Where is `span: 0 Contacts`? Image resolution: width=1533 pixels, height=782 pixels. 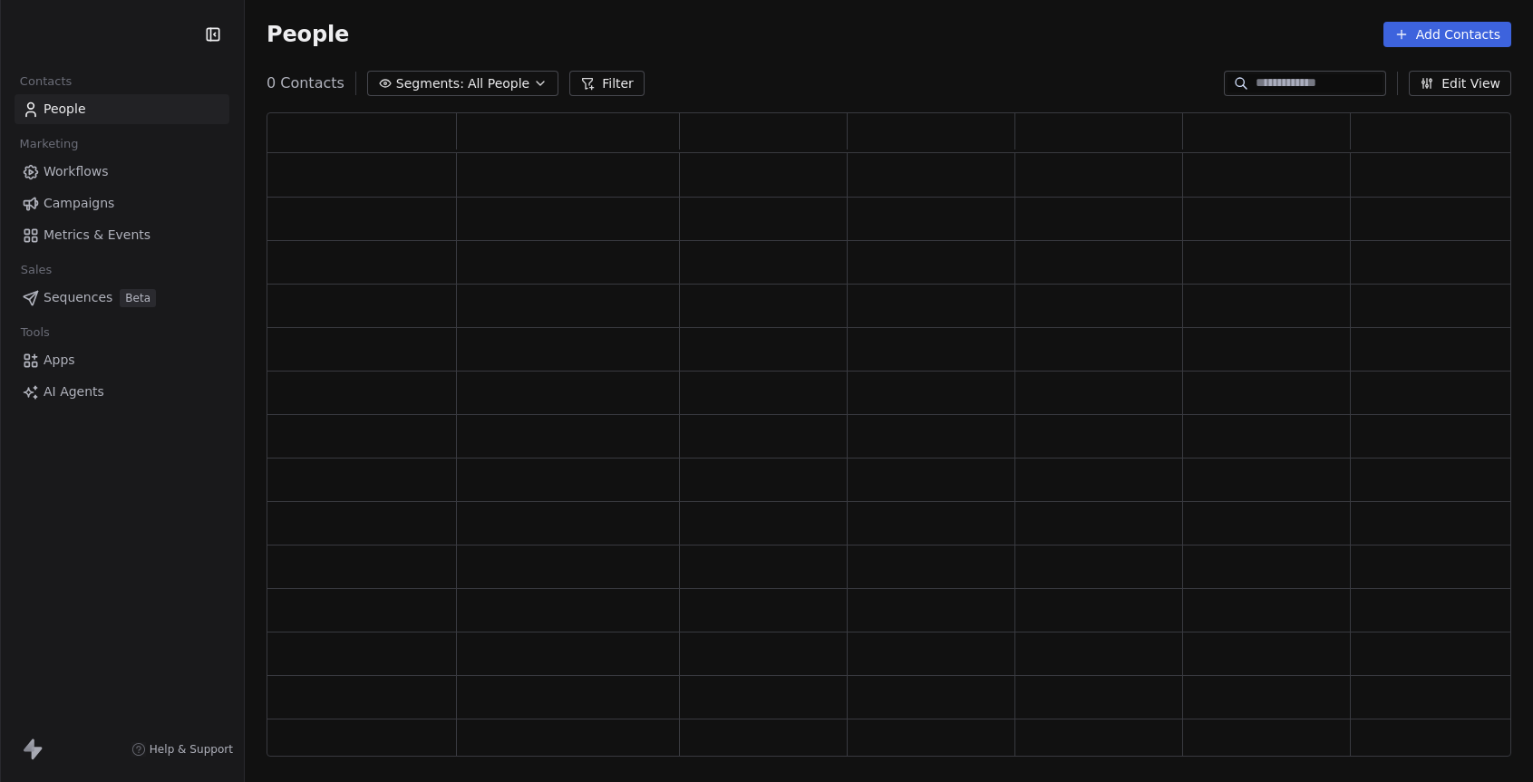 span: 0 Contacts is located at coordinates (305, 83).